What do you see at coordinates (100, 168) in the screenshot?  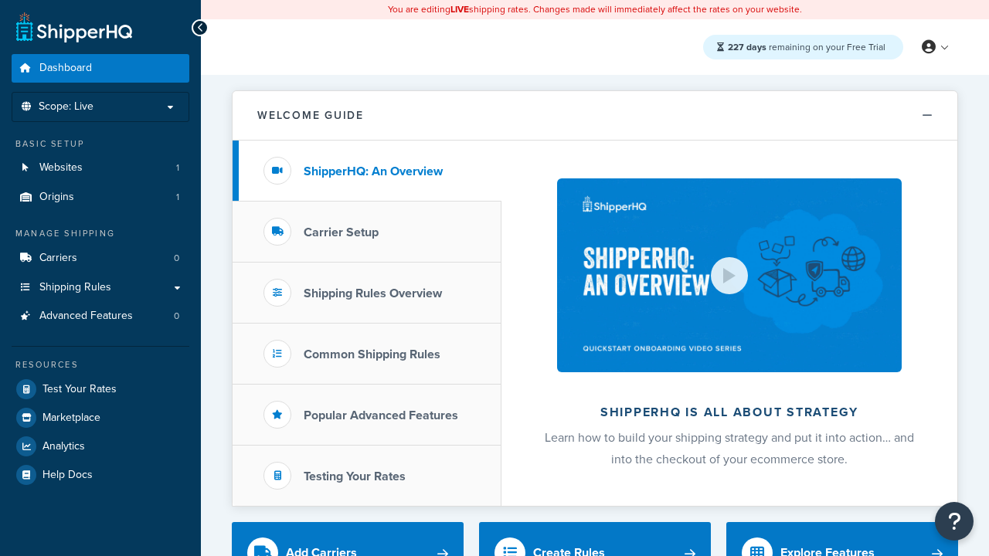 I see `a: Websites1` at bounding box center [100, 168].